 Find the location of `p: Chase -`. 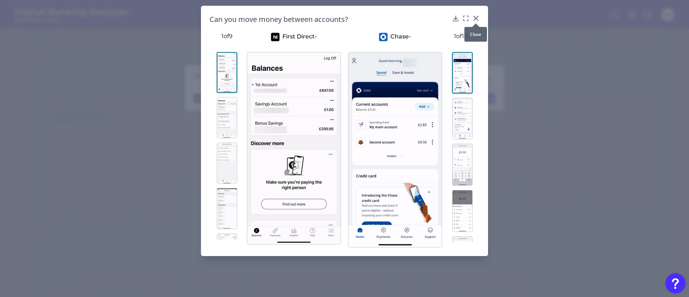

p: Chase - is located at coordinates (401, 37).